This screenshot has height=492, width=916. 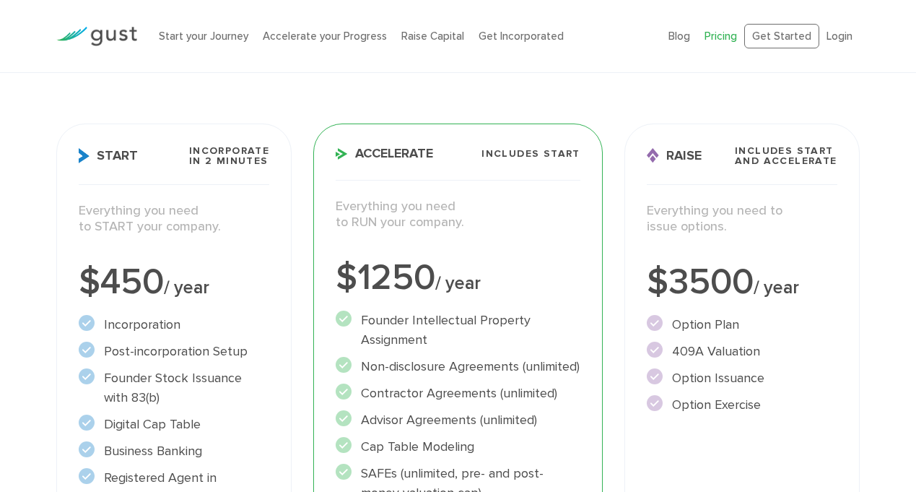 I want to click on a: Raise Capital, so click(x=433, y=36).